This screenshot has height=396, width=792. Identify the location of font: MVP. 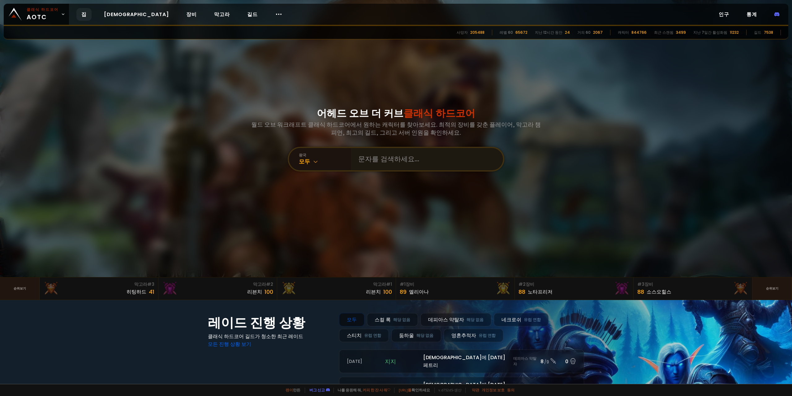
(351, 361).